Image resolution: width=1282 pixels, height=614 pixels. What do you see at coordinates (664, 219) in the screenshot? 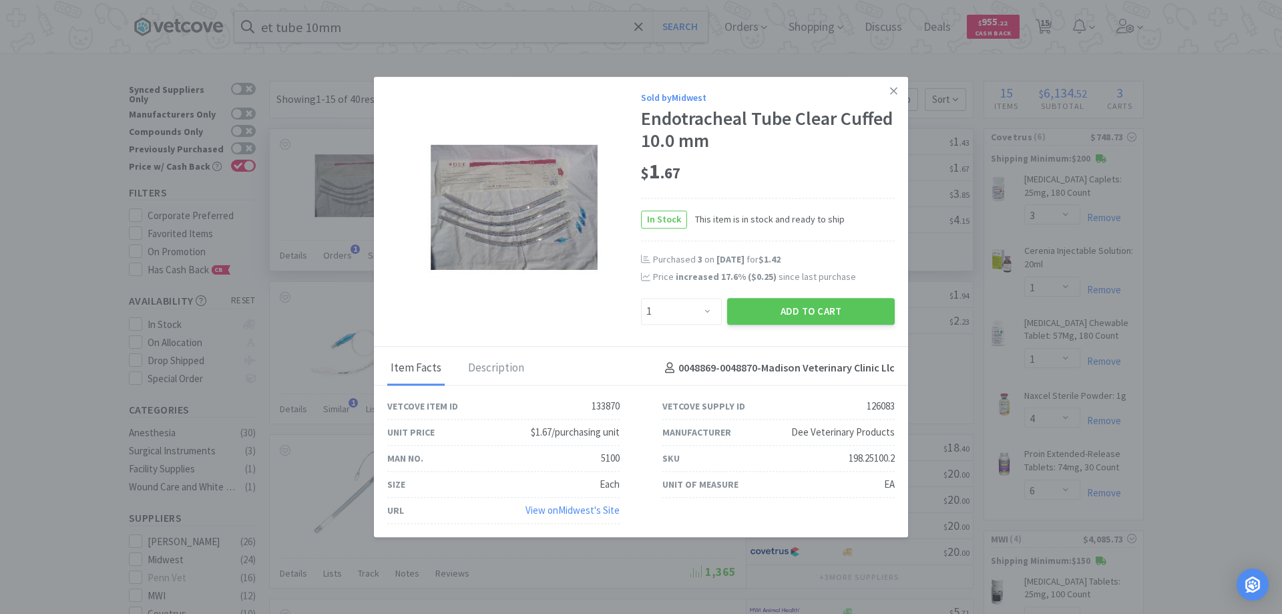
I see `span: In Stock` at bounding box center [664, 219].